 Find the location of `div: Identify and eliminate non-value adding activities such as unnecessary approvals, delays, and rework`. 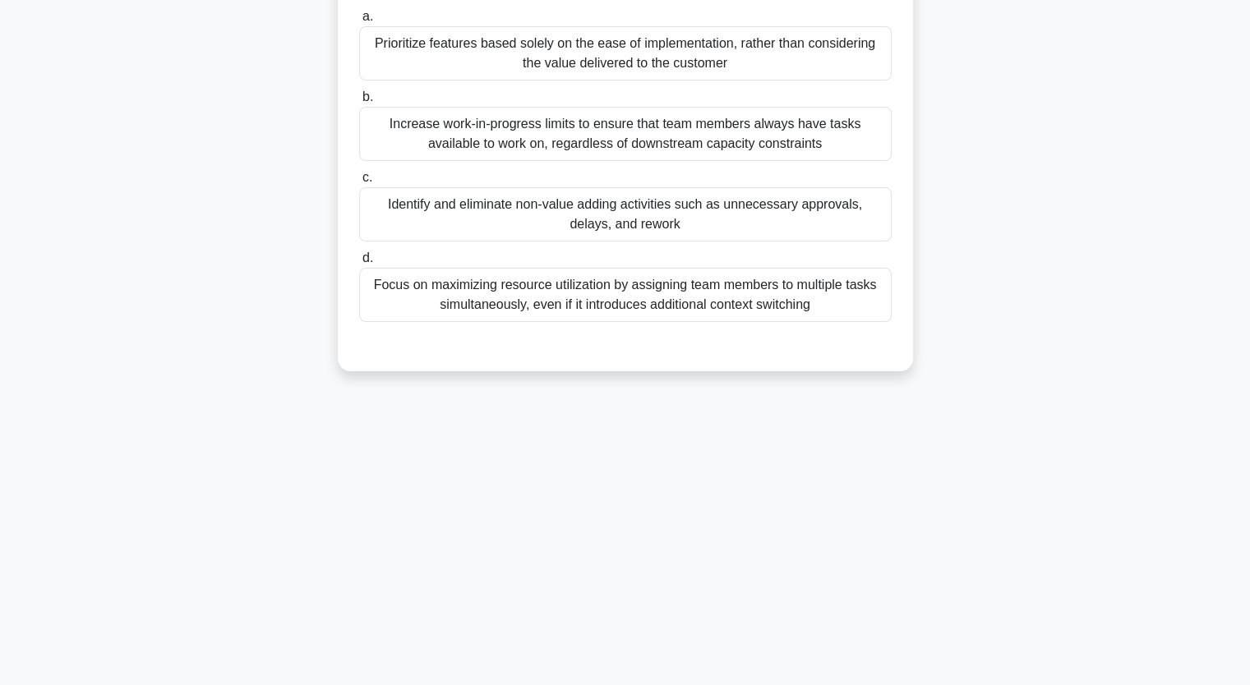

div: Identify and eliminate non-value adding activities such as unnecessary approvals, delays, and rework is located at coordinates (625, 214).